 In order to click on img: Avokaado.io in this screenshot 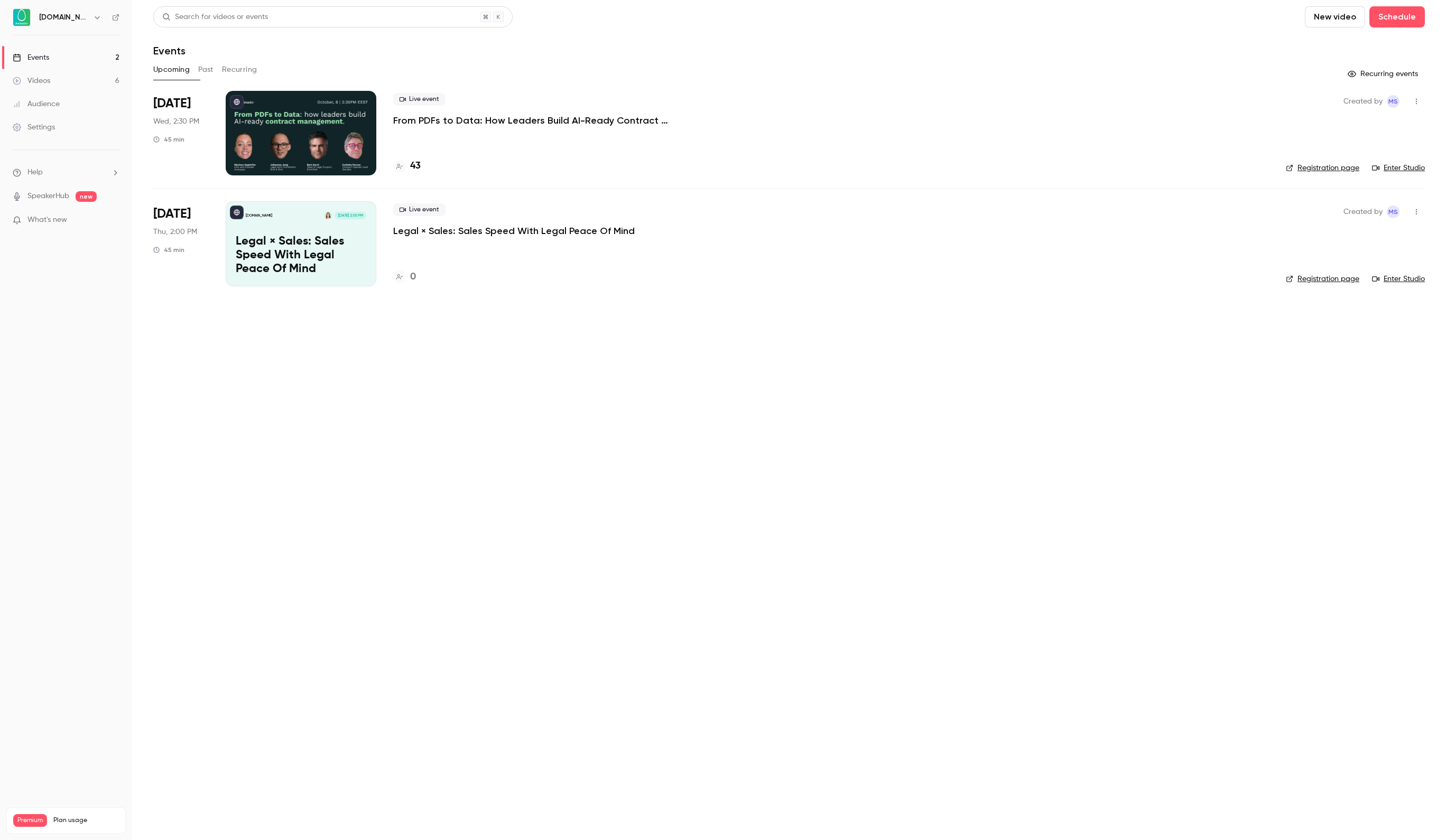, I will do `click(22, 17)`.